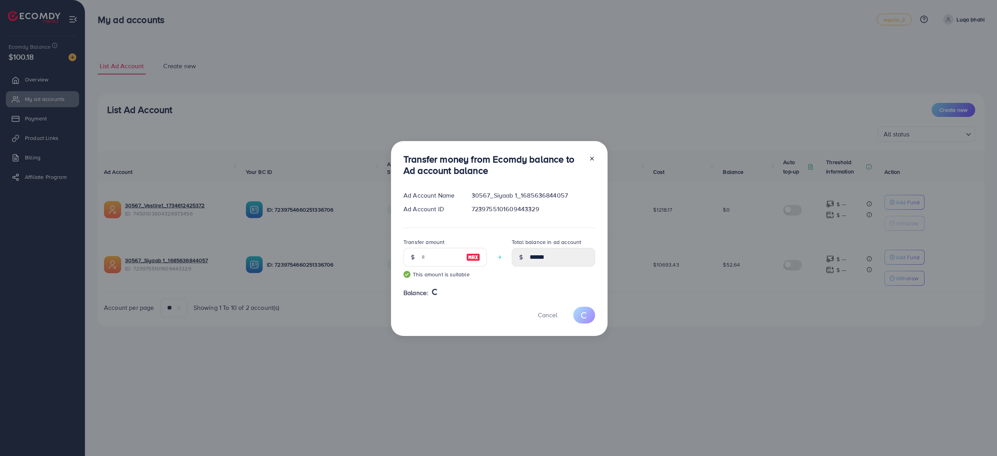 The height and width of the screenshot is (456, 997). I want to click on img: image, so click(473, 257).